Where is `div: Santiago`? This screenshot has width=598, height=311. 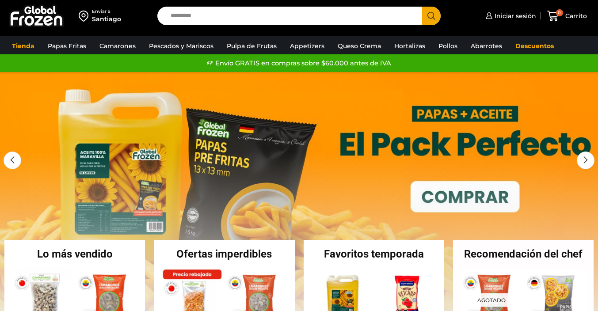
div: Santiago is located at coordinates (107, 19).